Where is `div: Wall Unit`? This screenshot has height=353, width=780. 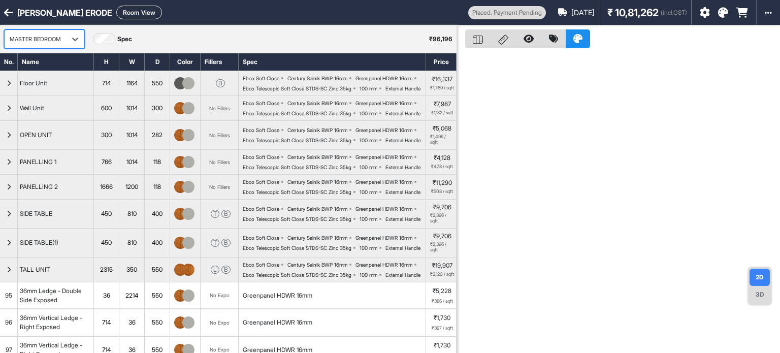
div: Wall Unit is located at coordinates (32, 108).